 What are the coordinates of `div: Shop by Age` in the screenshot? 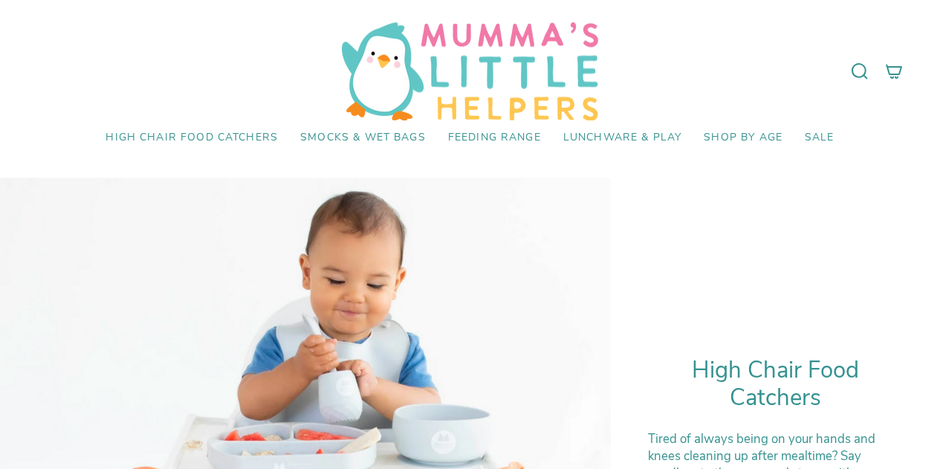 It's located at (743, 137).